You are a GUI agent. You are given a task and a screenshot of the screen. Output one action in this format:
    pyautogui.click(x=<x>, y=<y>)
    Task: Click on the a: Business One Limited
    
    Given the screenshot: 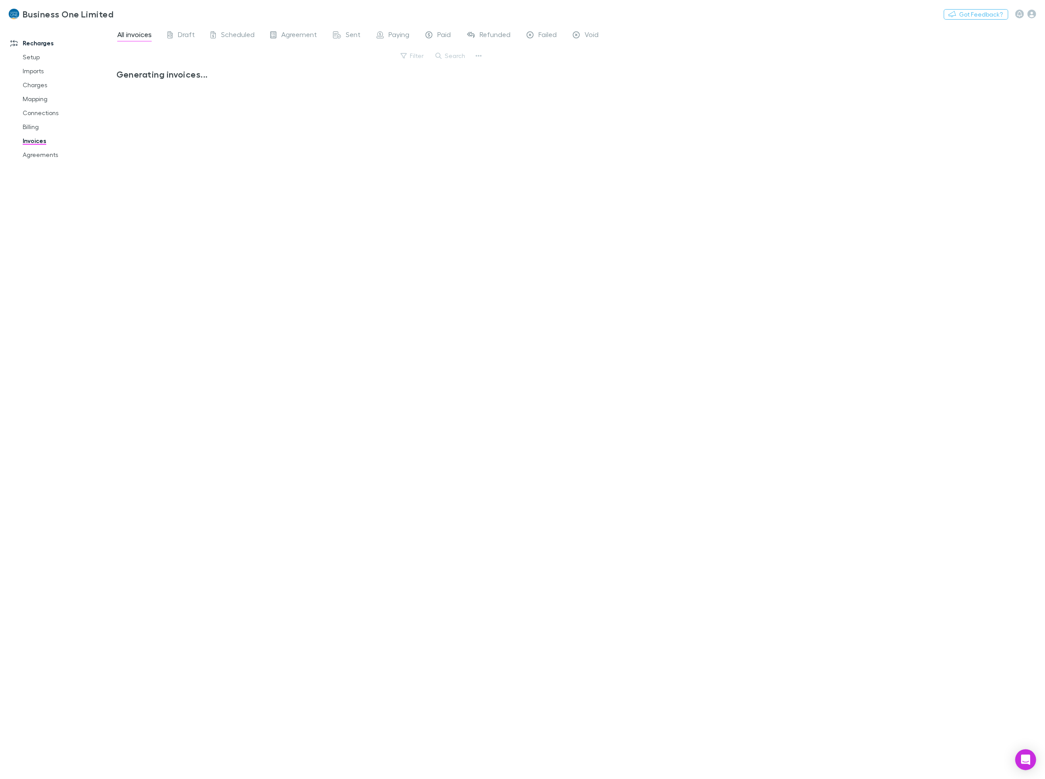 What is the action you would take?
    pyautogui.click(x=61, y=14)
    